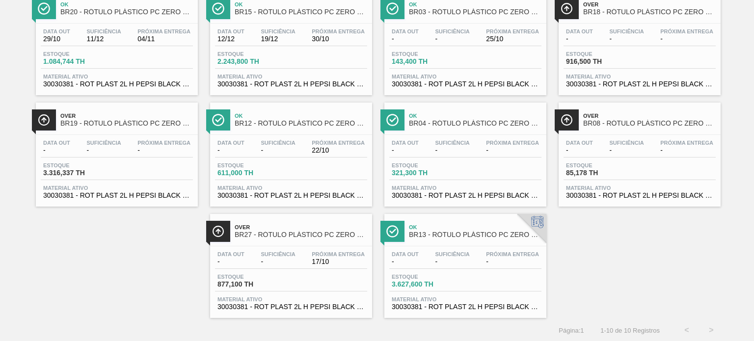 The height and width of the screenshot is (341, 754). Describe the element at coordinates (649, 12) in the screenshot. I see `span: BR18 - RÓTULO PLÁSTICO PC ZERO 2L H` at that location.